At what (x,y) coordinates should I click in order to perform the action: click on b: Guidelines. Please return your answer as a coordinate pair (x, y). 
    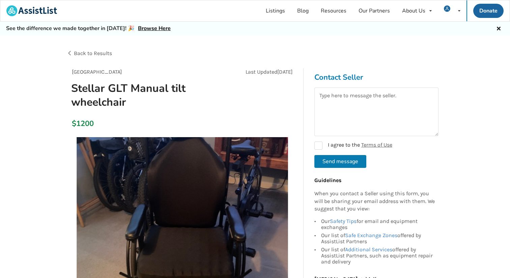
    Looking at the image, I should click on (328, 180).